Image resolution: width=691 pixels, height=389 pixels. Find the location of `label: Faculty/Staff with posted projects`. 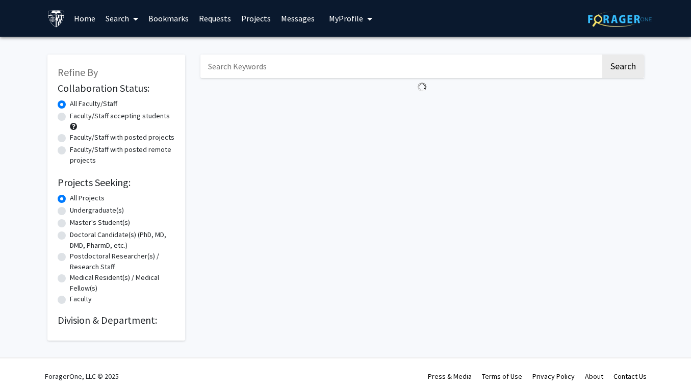

label: Faculty/Staff with posted projects is located at coordinates (122, 137).